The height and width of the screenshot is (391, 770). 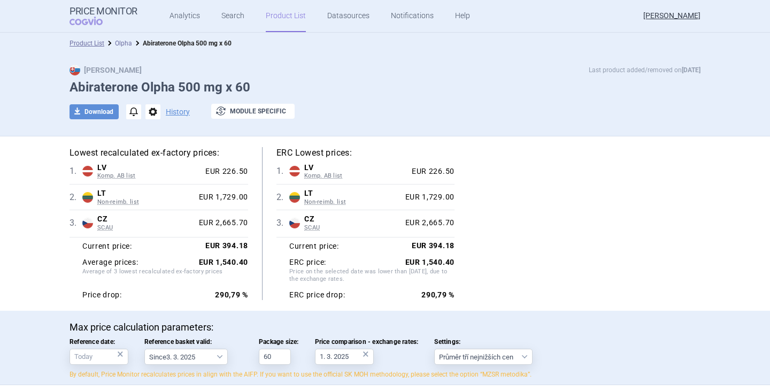 What do you see at coordinates (75, 70) in the screenshot?
I see `img: SK` at bounding box center [75, 70].